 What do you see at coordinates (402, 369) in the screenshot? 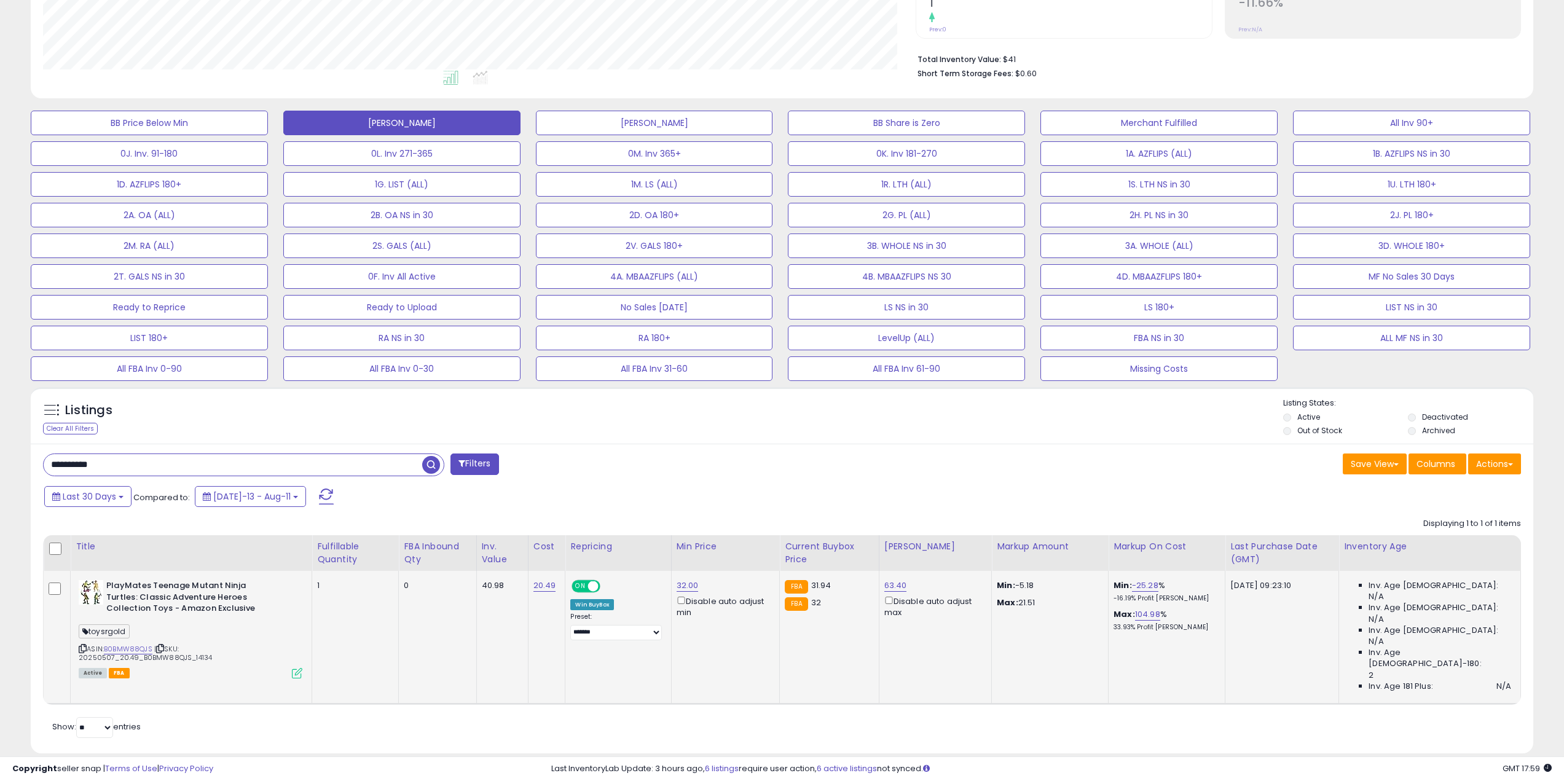
I see `button: All FBA Inv 0-30` at bounding box center [402, 369].